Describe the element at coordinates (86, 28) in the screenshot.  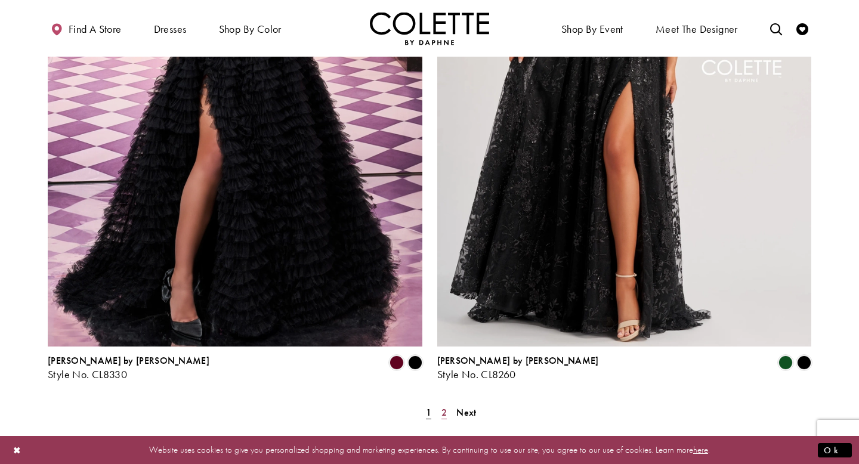
I see `a: Find a store` at that location.